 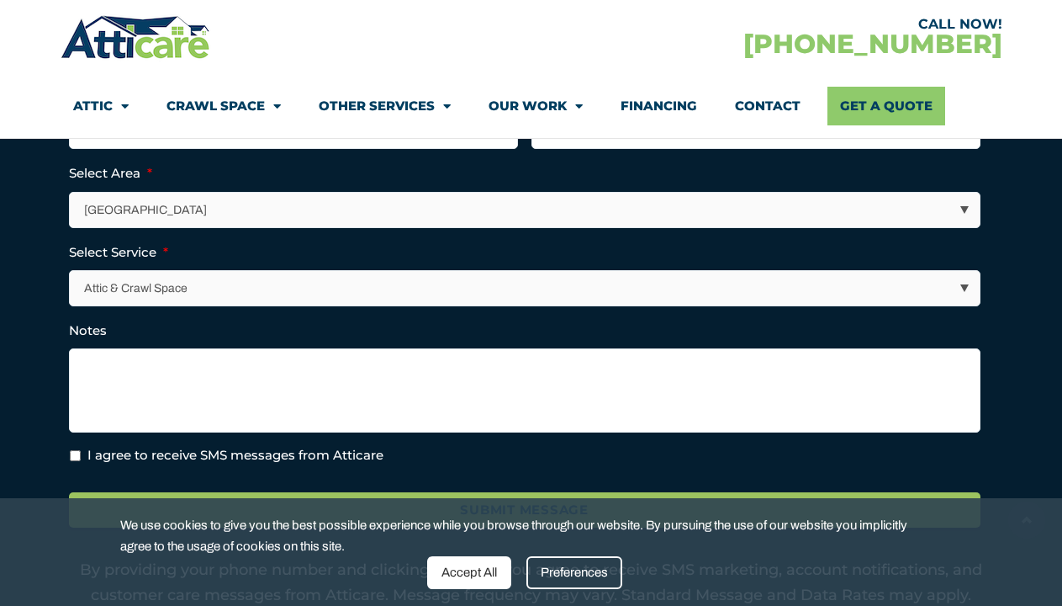 What do you see at coordinates (532, 106) in the screenshot?
I see `nav: Menu` at bounding box center [532, 106].